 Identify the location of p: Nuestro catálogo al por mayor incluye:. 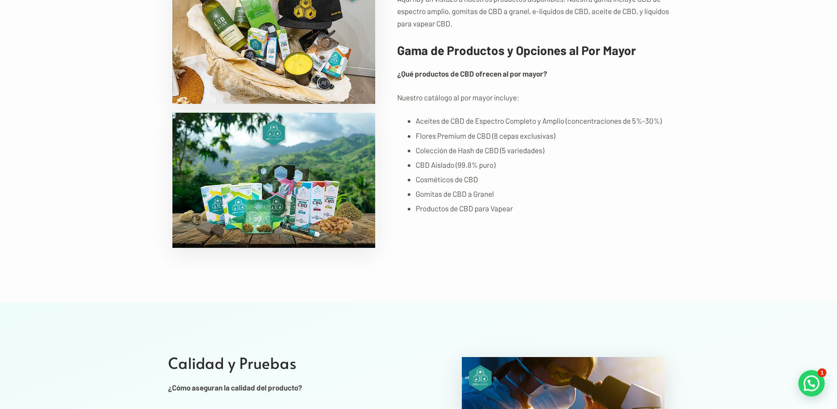
(533, 97).